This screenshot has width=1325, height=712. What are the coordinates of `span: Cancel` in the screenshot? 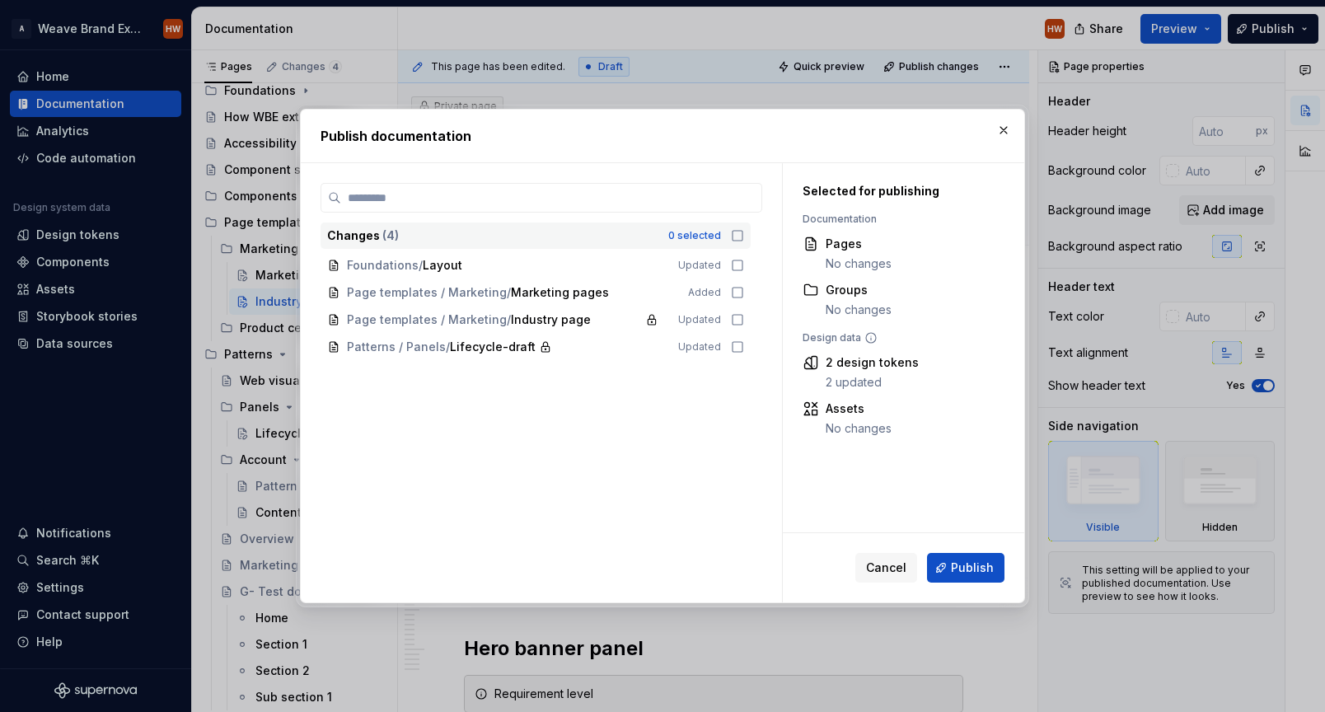 It's located at (886, 568).